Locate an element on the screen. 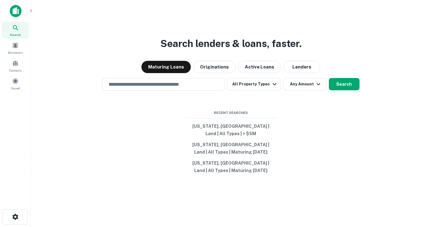 The width and height of the screenshot is (431, 227). img: capitalize-icon.png is located at coordinates (16, 11).